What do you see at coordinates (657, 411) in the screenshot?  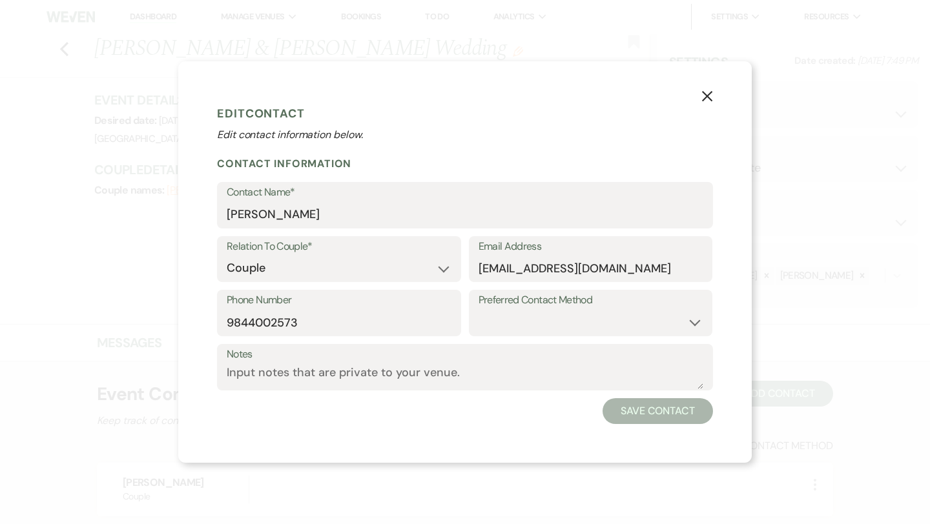 I see `button: Save Contact` at bounding box center [657, 411].